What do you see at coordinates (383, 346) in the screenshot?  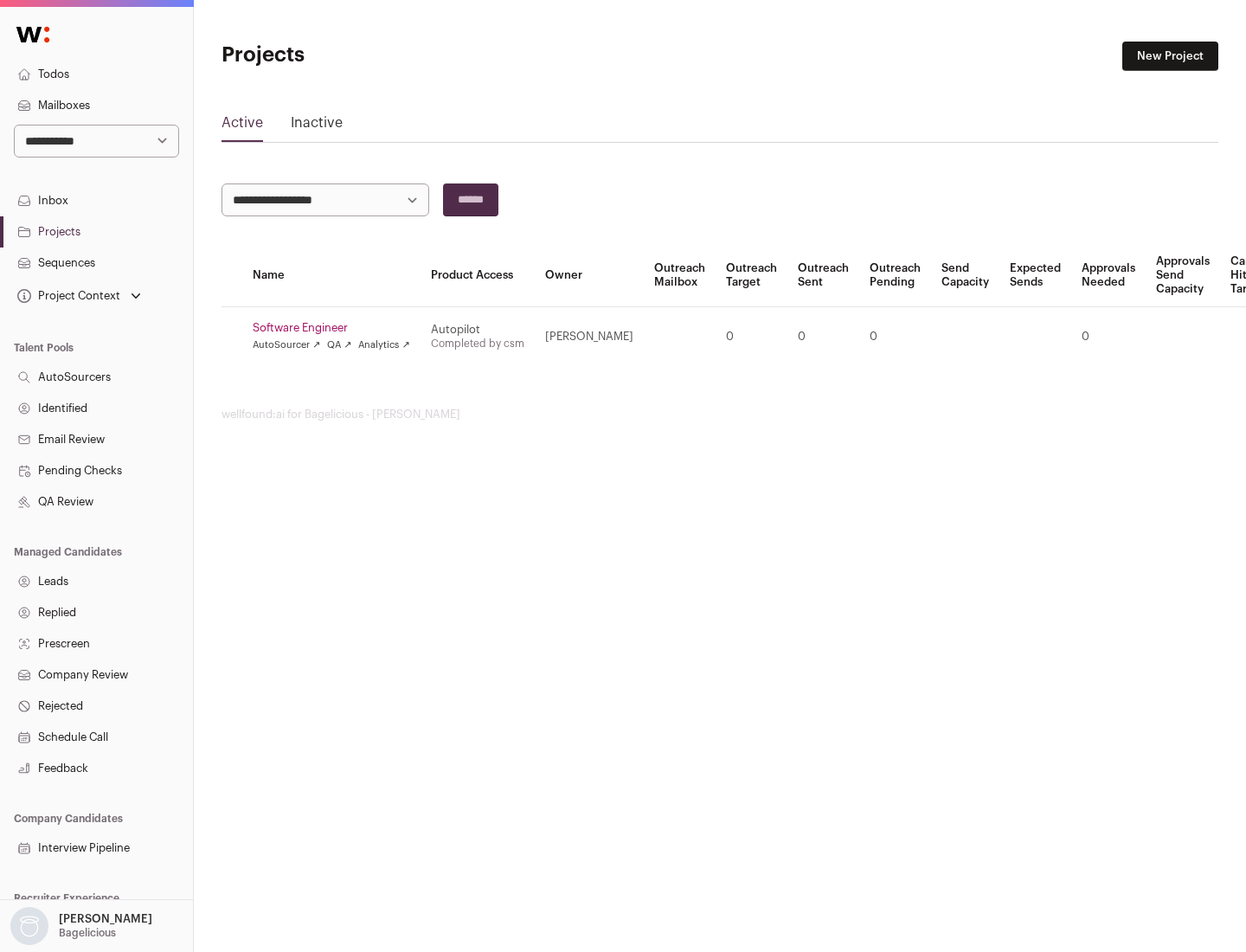 I see `a: Analytics ↗` at bounding box center [383, 346].